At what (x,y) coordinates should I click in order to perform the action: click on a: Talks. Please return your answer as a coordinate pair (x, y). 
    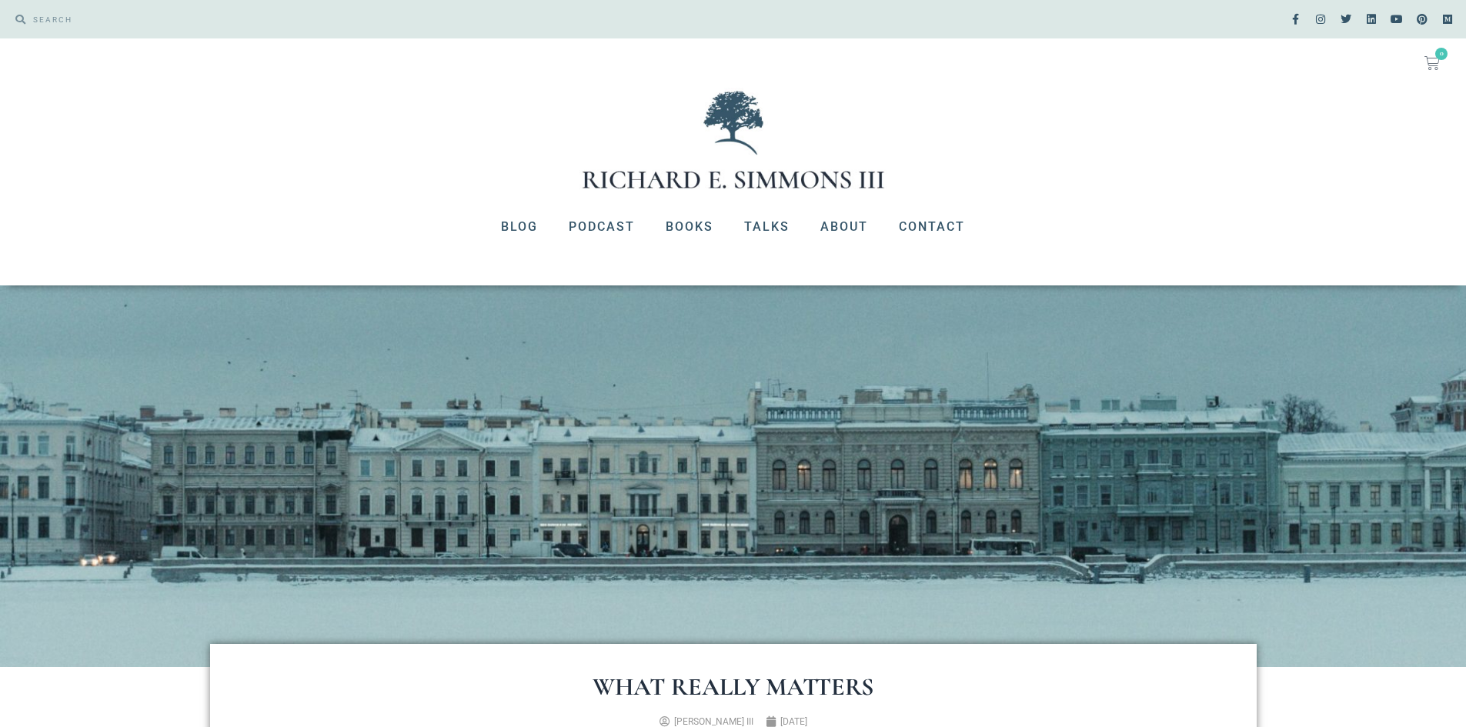
    Looking at the image, I should click on (766, 227).